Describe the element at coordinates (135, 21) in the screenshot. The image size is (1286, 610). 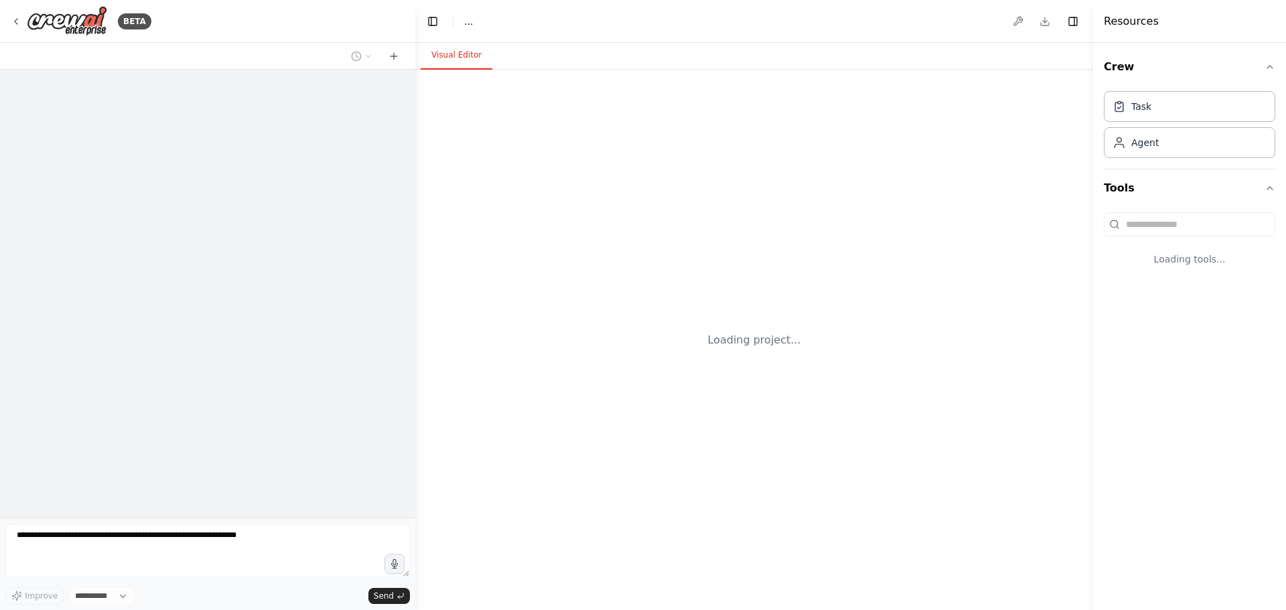
I see `div: BETA` at that location.